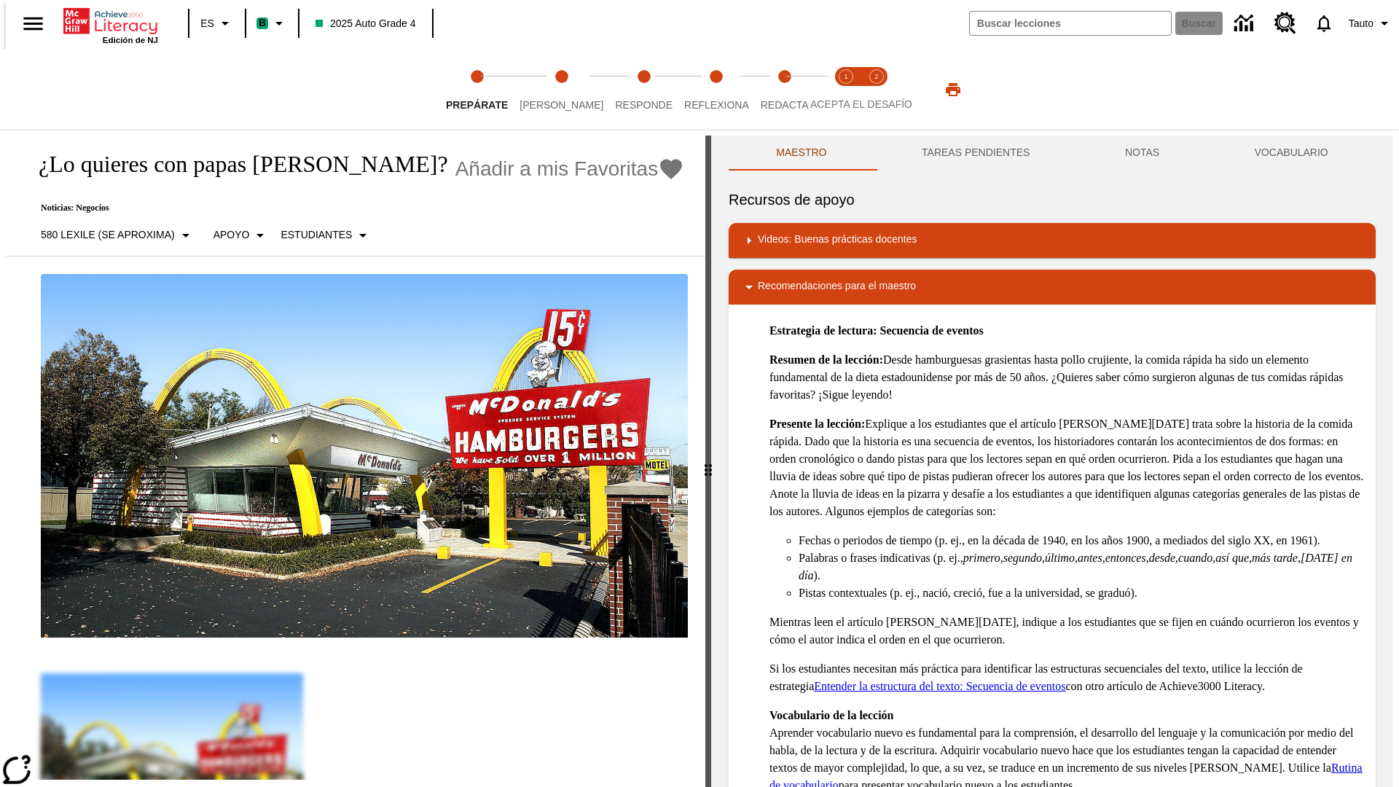 Image resolution: width=1399 pixels, height=787 pixels. I want to click on button: NOTAS, so click(1143, 153).